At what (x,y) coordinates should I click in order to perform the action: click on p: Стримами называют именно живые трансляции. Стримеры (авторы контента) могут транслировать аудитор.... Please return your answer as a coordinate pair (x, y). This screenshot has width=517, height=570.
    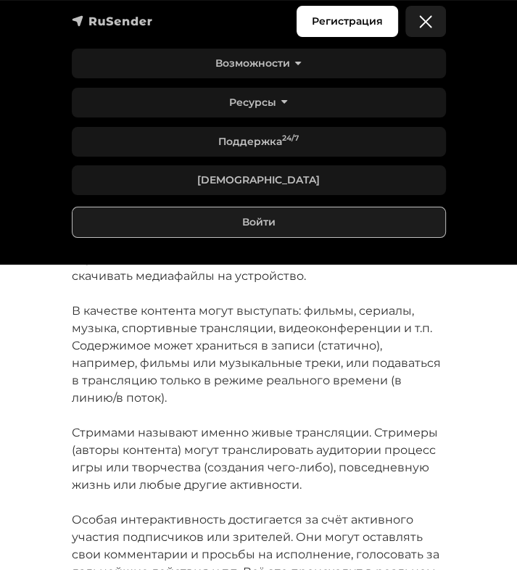
    Looking at the image, I should click on (259, 459).